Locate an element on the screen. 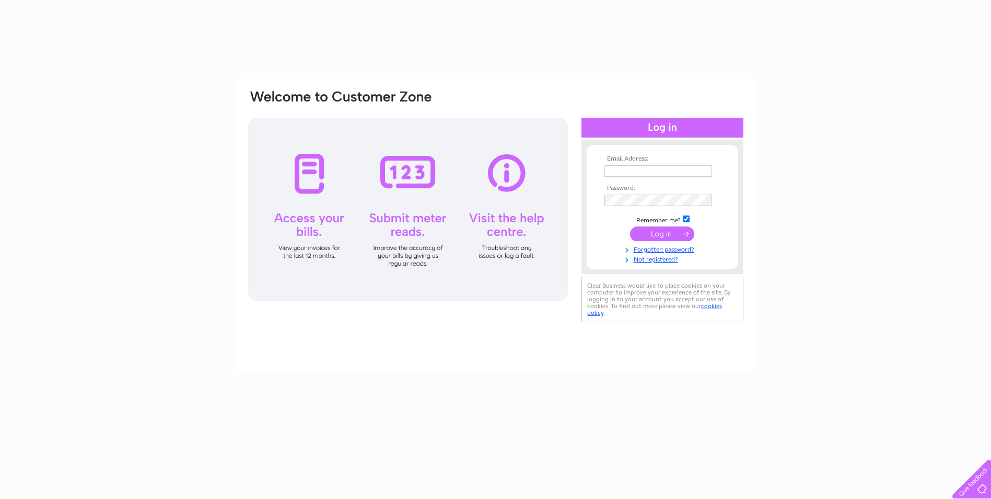 This screenshot has width=991, height=499. th: Email Address: is located at coordinates (663, 159).